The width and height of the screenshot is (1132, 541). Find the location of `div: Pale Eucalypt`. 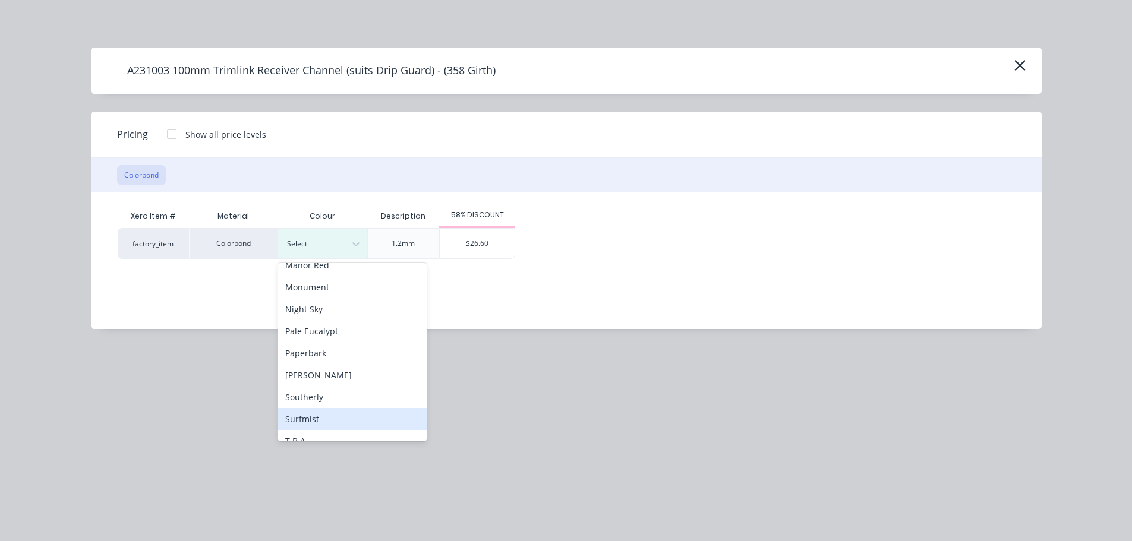

div: Pale Eucalypt is located at coordinates (352, 331).